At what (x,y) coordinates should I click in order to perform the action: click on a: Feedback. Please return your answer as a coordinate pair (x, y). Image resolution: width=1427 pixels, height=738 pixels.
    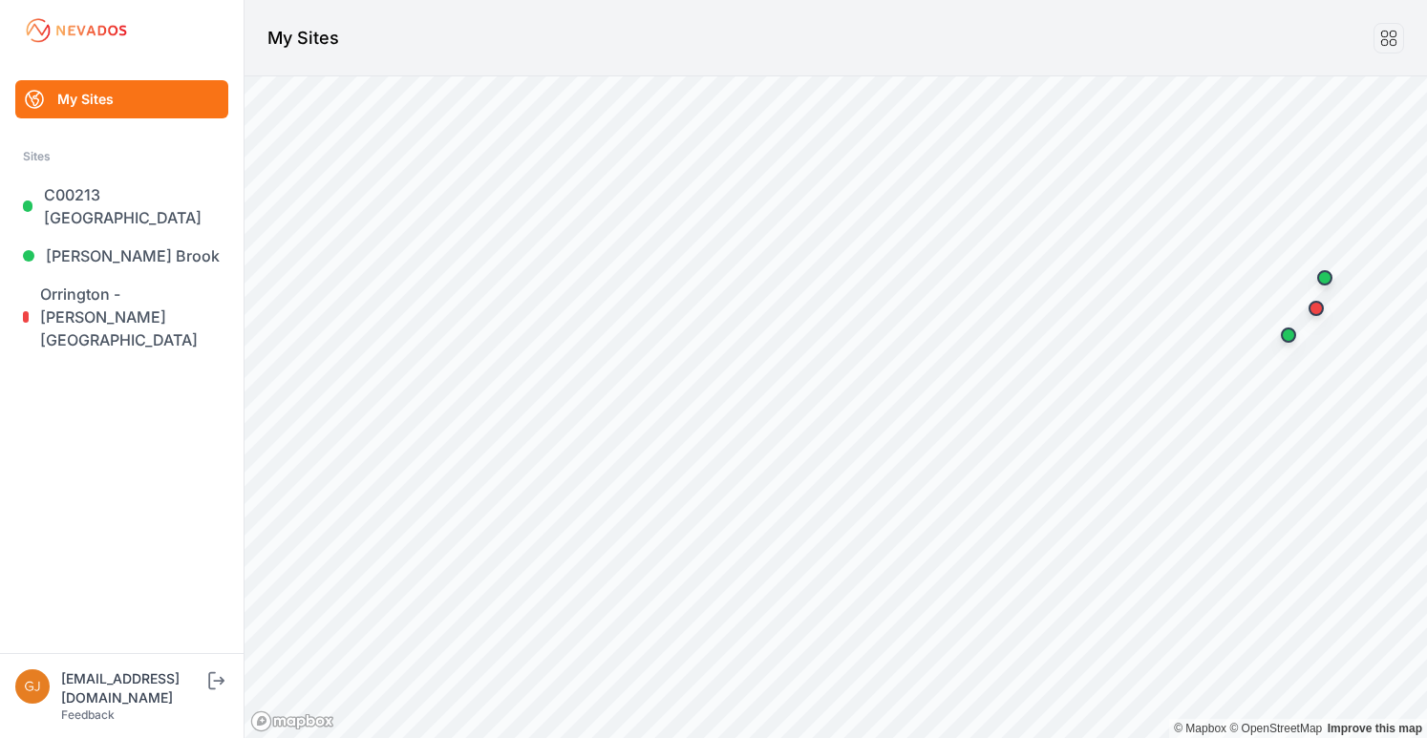
    Looking at the image, I should click on (88, 714).